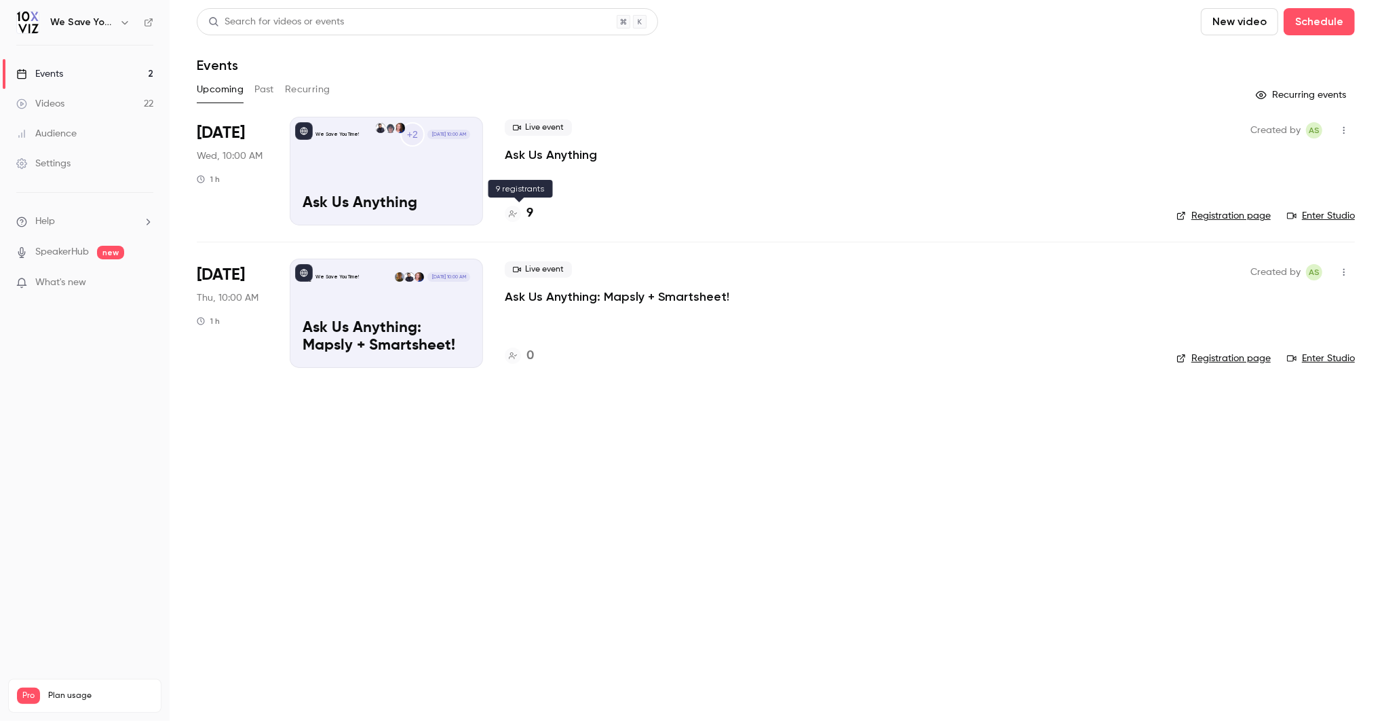  What do you see at coordinates (551, 155) in the screenshot?
I see `a: Ask Us Anything` at bounding box center [551, 155].